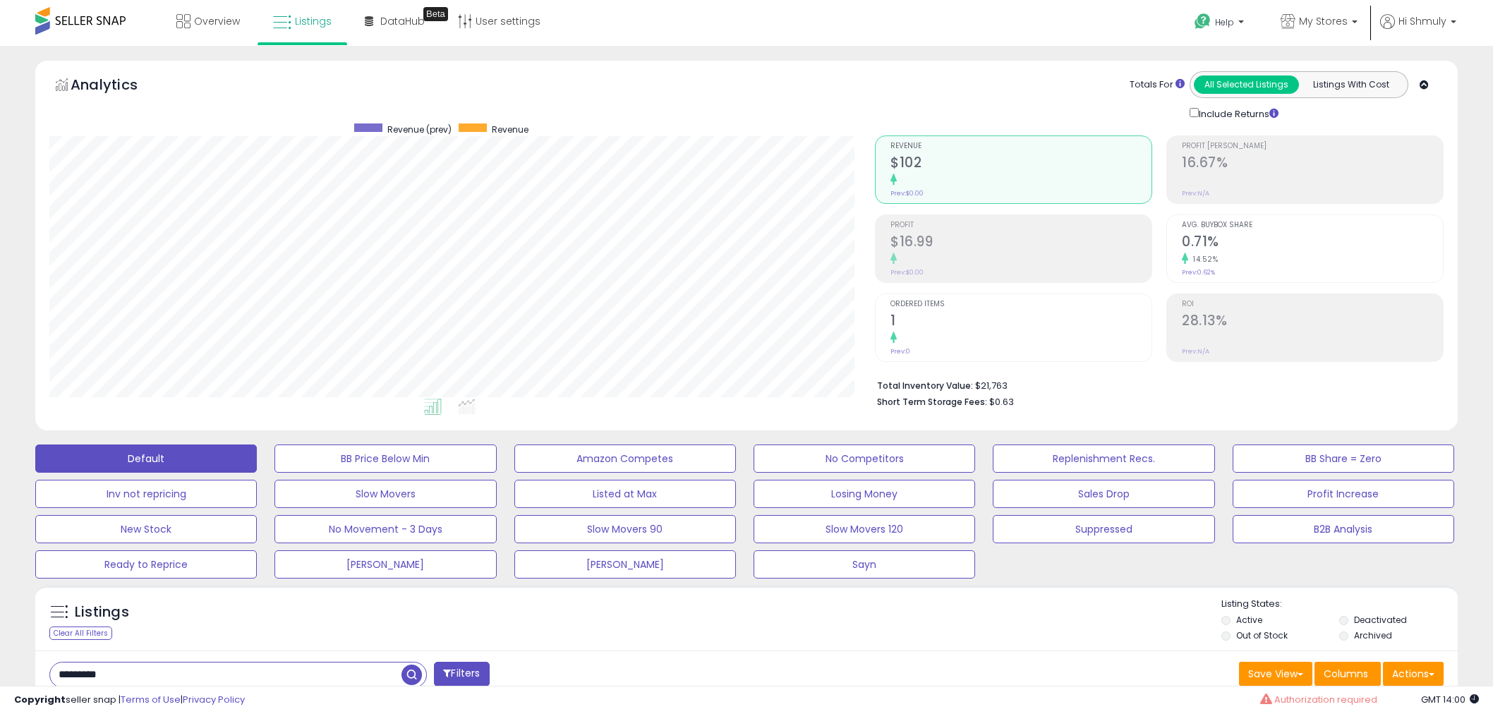 The height and width of the screenshot is (714, 1493). Describe the element at coordinates (214, 699) in the screenshot. I see `a: Privacy Policy` at that location.